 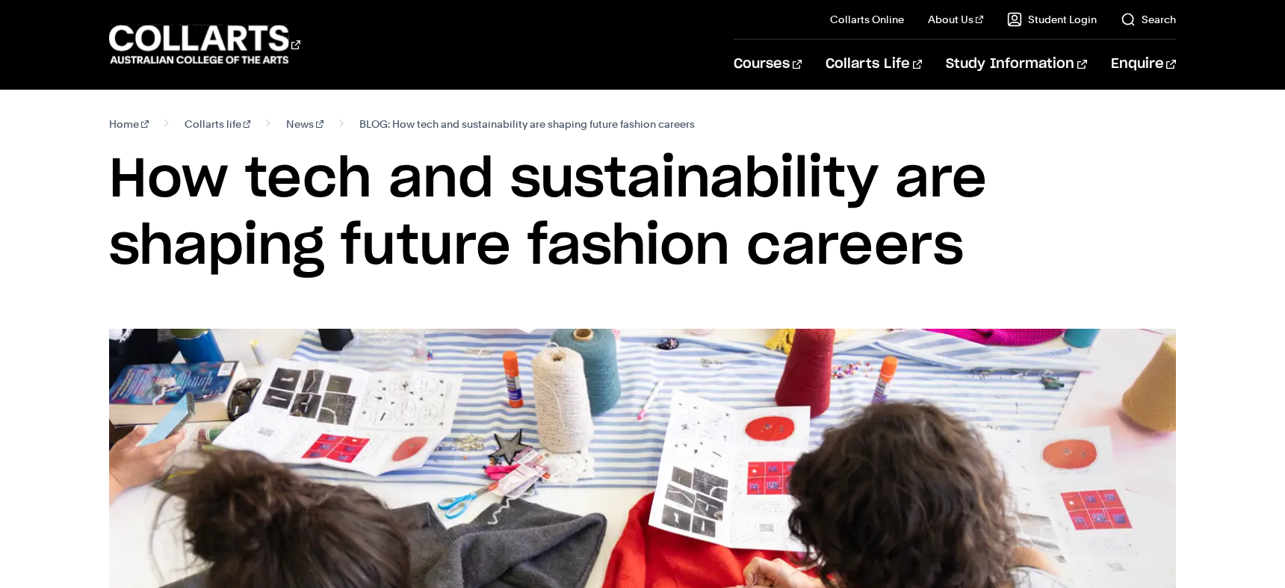 I want to click on a: About Us, so click(x=955, y=19).